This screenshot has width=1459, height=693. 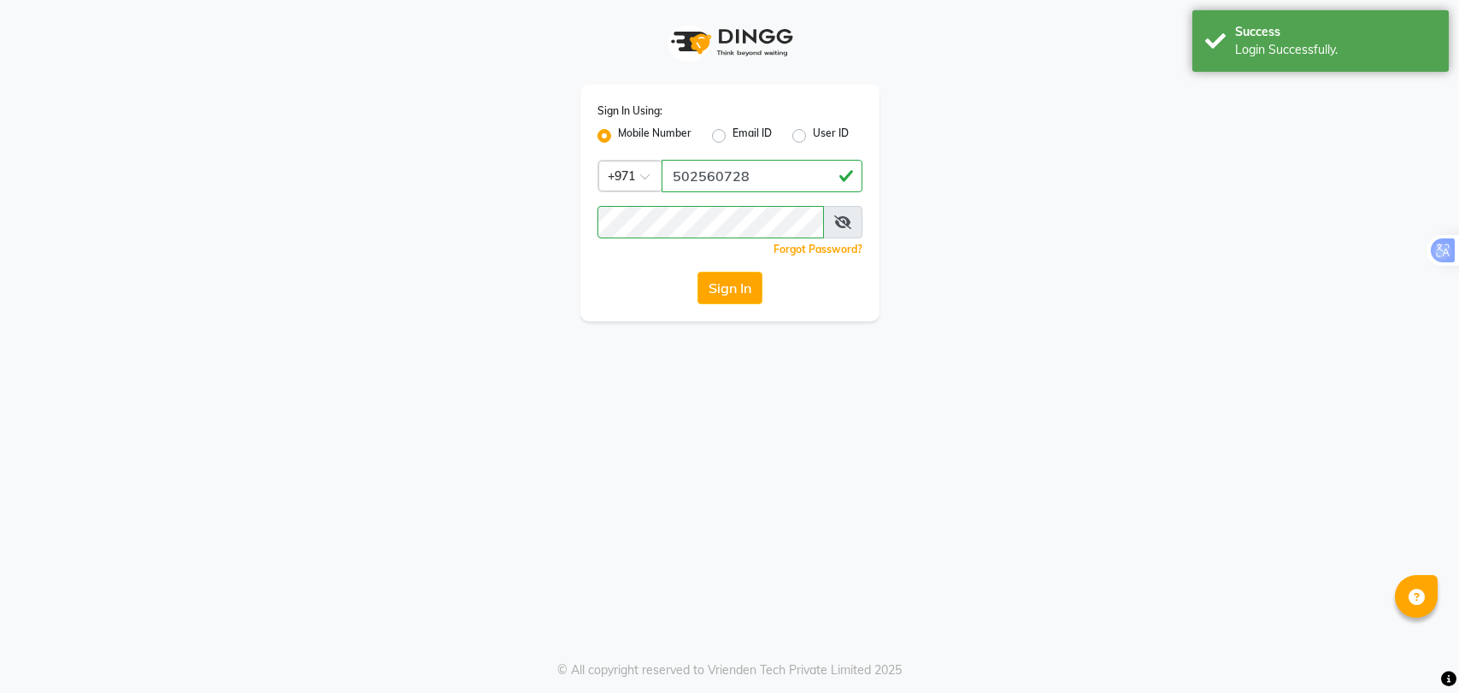 What do you see at coordinates (831, 136) in the screenshot?
I see `label: User ID` at bounding box center [831, 136].